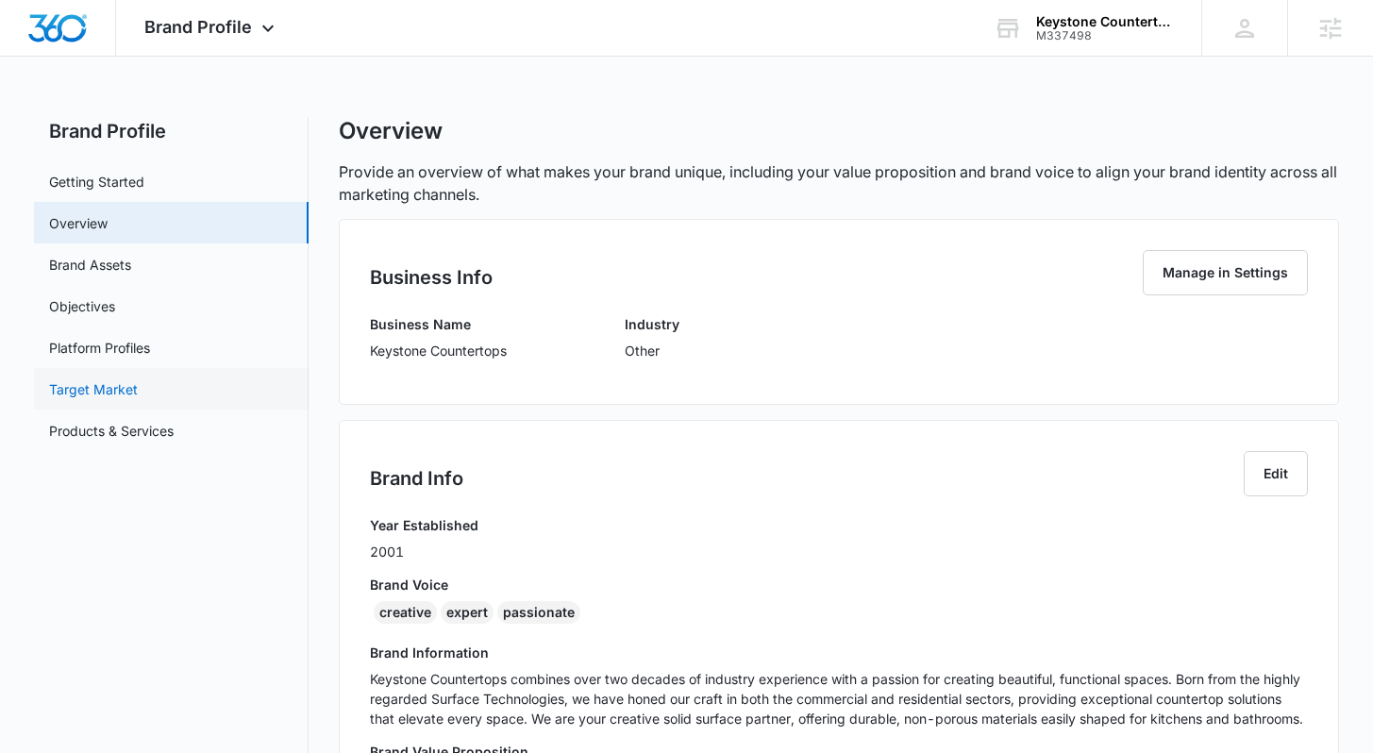  What do you see at coordinates (424, 525) in the screenshot?
I see `h3: Year Established` at bounding box center [424, 525].